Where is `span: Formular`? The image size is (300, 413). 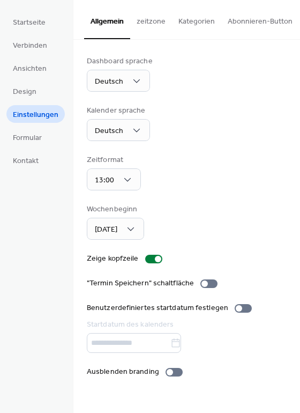
span: Formular is located at coordinates (27, 138).